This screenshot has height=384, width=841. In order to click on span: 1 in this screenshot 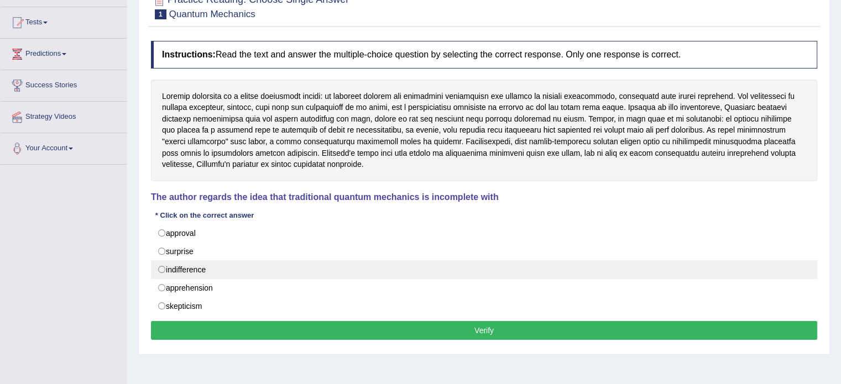, I will do `click(160, 14)`.